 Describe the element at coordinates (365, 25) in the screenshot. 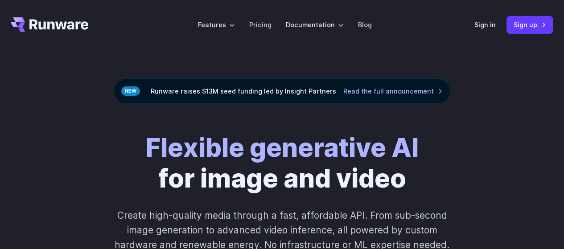

I see `a: Blog` at that location.